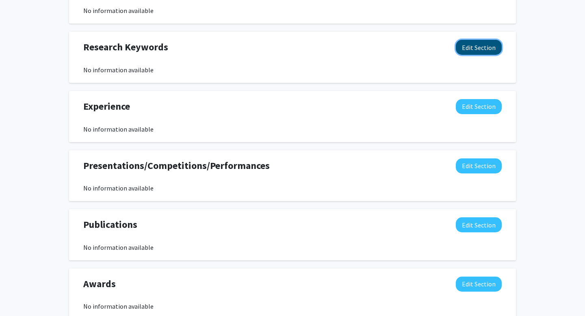  I want to click on button: Edit Awards, so click(479, 284).